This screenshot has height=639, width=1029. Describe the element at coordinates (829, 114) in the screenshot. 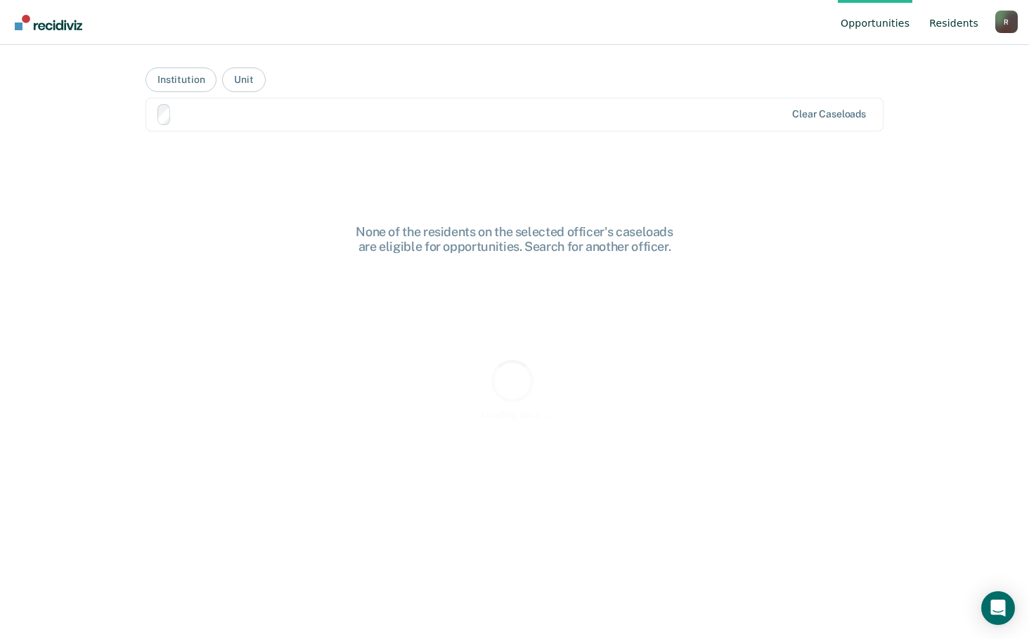

I see `div: Clear caseloads` at that location.